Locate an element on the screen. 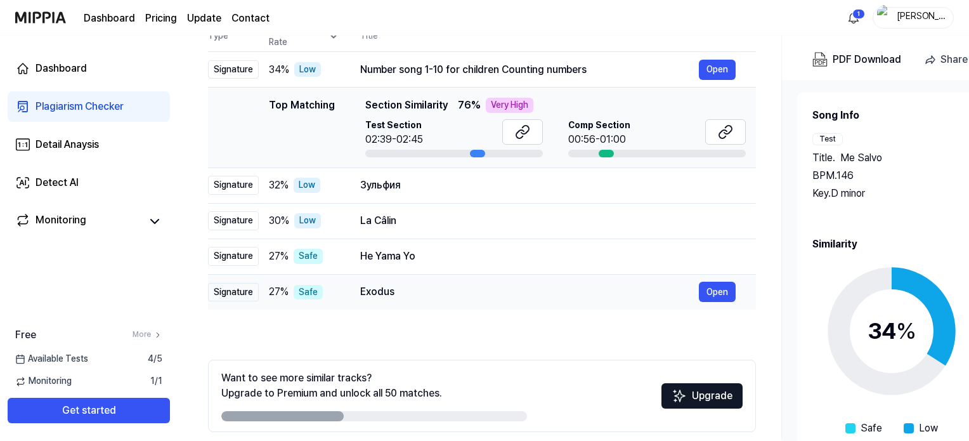  button: PDF Download is located at coordinates (857, 60).